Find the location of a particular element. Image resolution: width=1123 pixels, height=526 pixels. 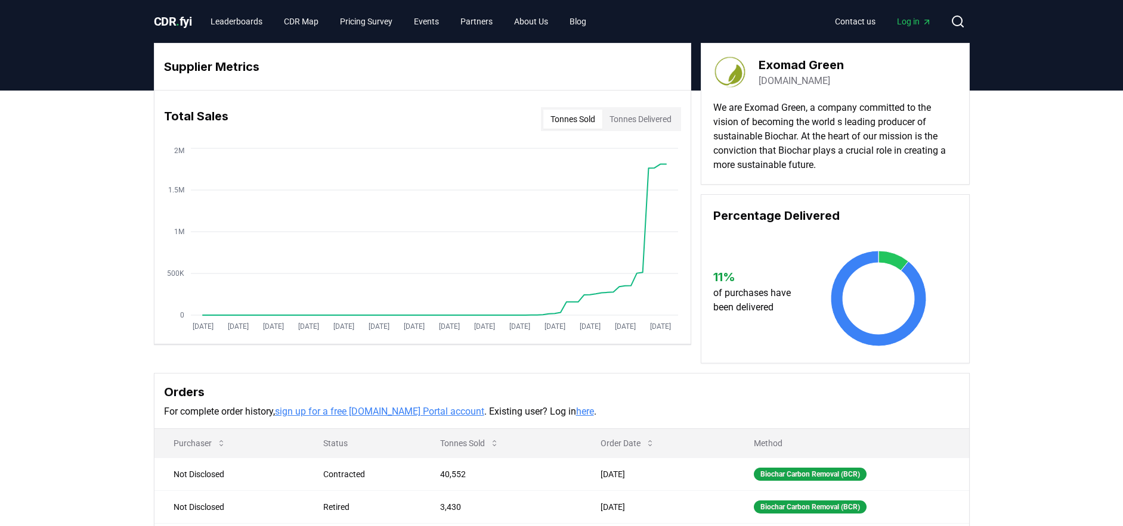

tspan: 1M is located at coordinates (179, 232).